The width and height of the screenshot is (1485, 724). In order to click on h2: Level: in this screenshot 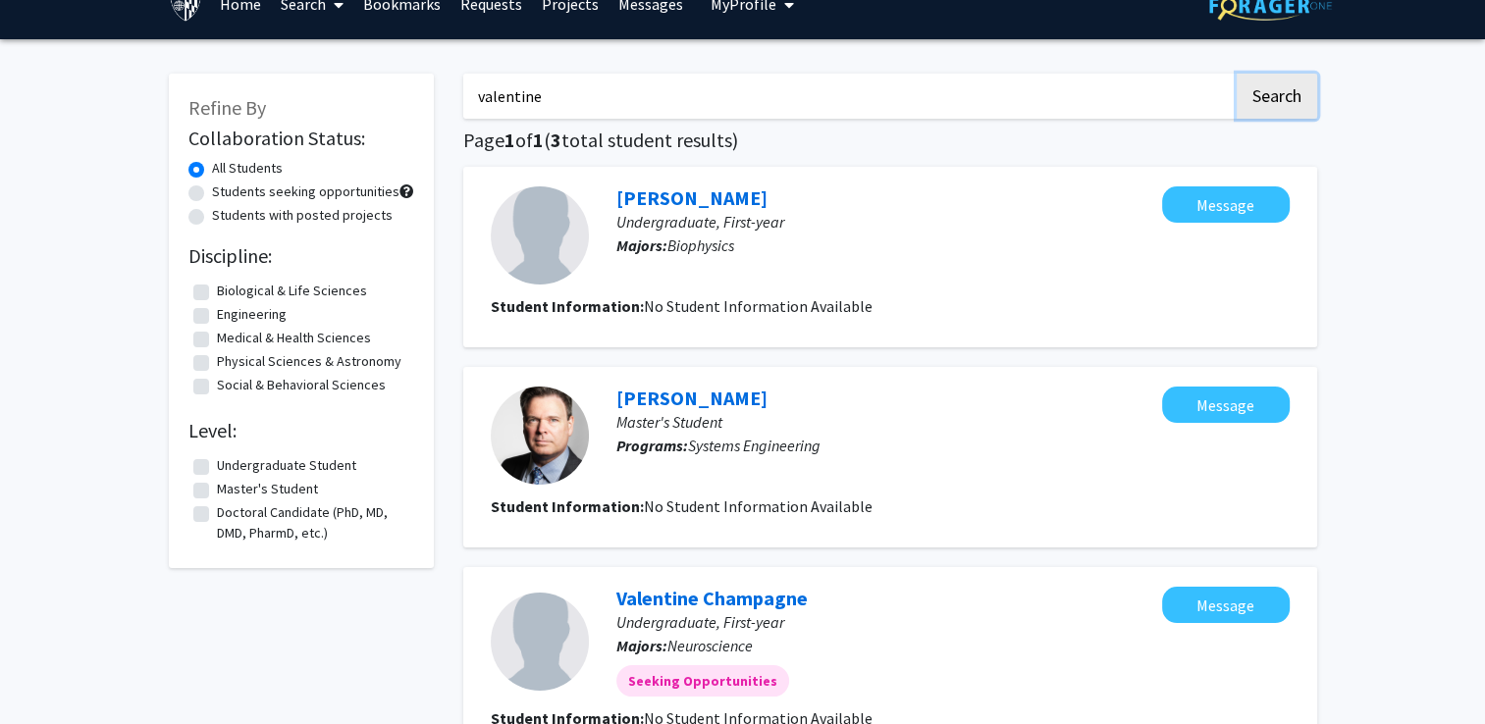, I will do `click(301, 431)`.